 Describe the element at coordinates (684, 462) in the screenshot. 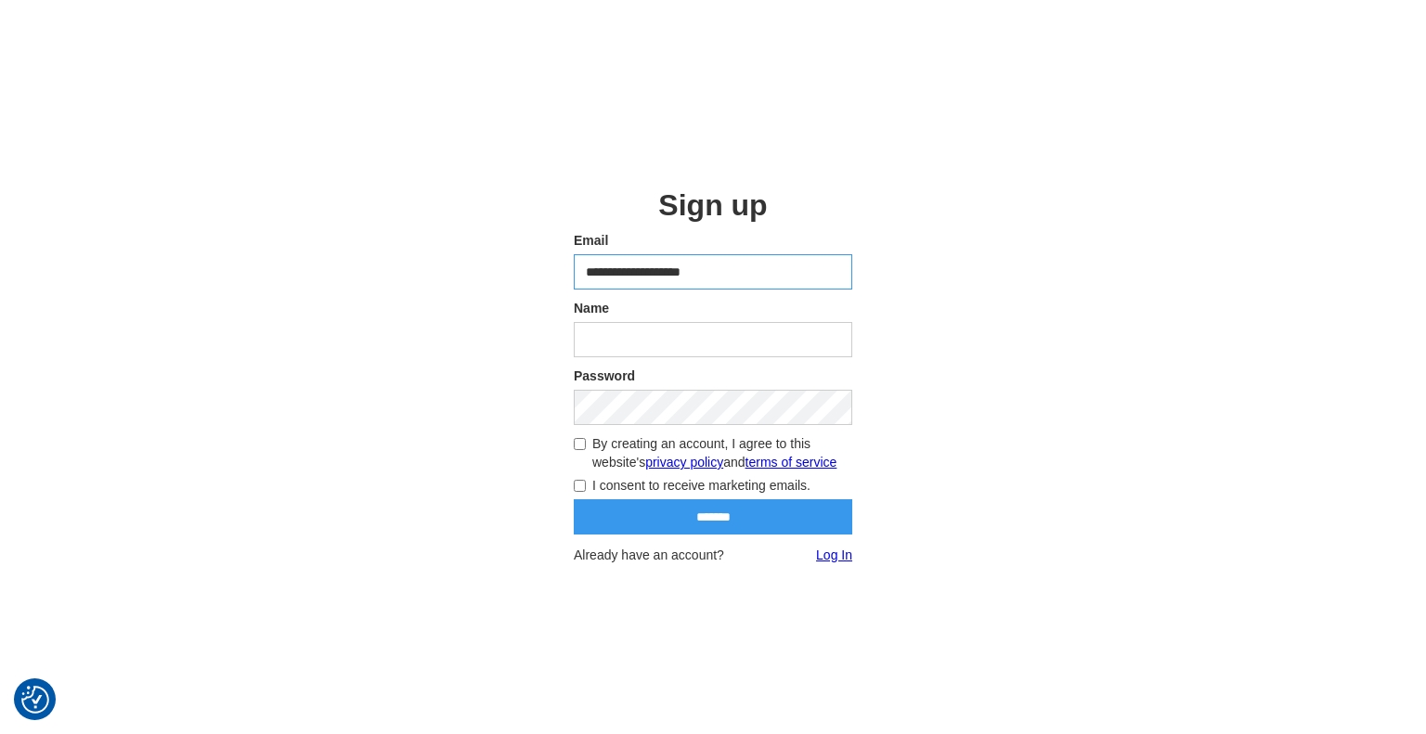

I see `a: privacy policy` at that location.